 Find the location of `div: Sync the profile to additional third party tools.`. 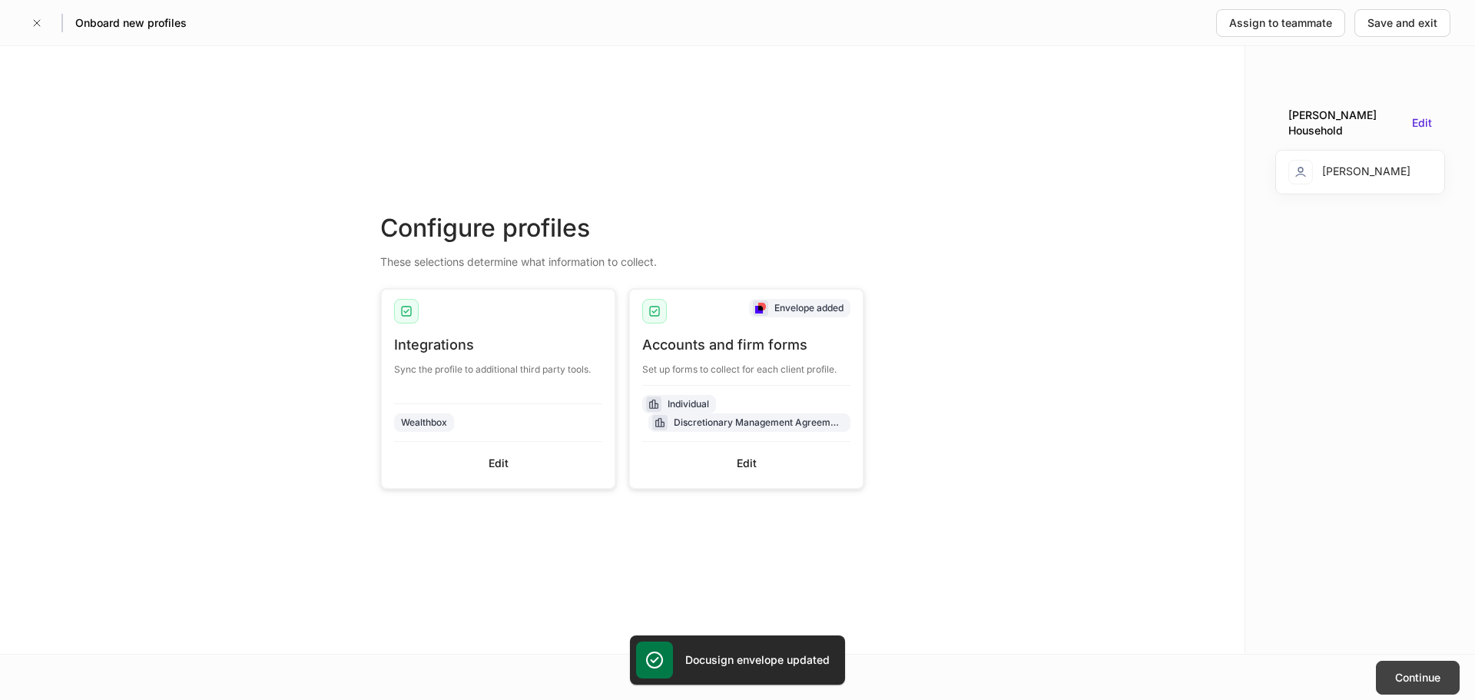

div: Sync the profile to additional third party tools. is located at coordinates (498, 365).